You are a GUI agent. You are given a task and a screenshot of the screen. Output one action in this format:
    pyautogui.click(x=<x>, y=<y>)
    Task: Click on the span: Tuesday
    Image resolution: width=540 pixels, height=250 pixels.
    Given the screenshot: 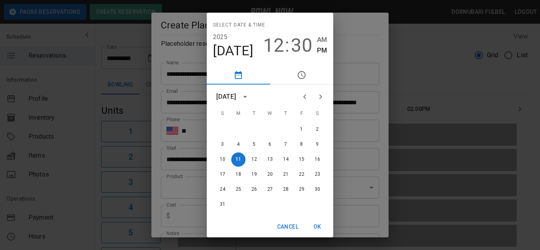 What is the action you would take?
    pyautogui.click(x=254, y=114)
    